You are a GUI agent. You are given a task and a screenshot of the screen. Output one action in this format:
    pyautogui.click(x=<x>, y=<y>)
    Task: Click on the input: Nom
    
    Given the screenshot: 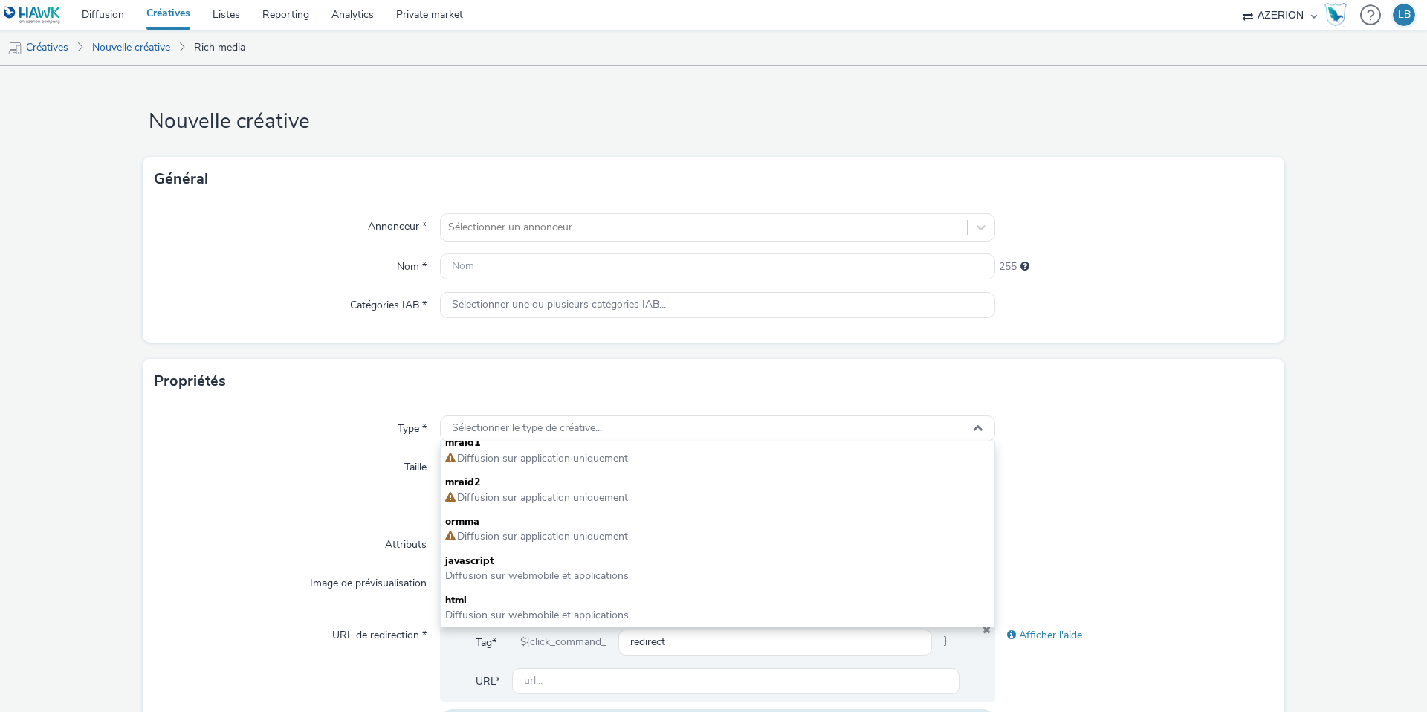 What is the action you would take?
    pyautogui.click(x=717, y=266)
    